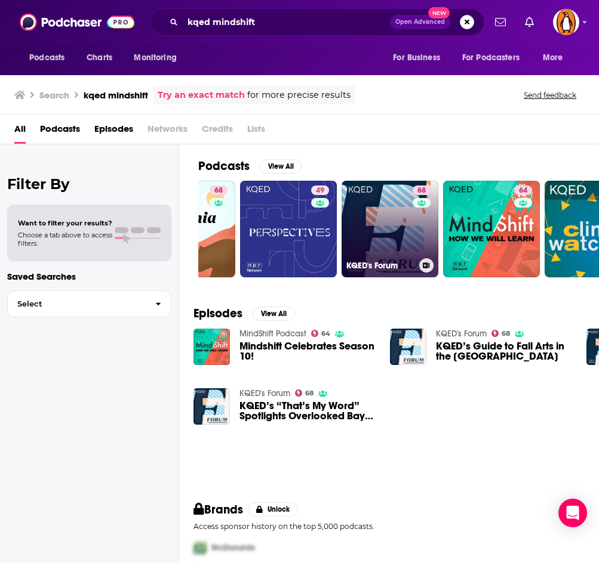  Describe the element at coordinates (389, 526) in the screenshot. I see `p: Access sponsor history on the top 5,000 podcasts.` at that location.